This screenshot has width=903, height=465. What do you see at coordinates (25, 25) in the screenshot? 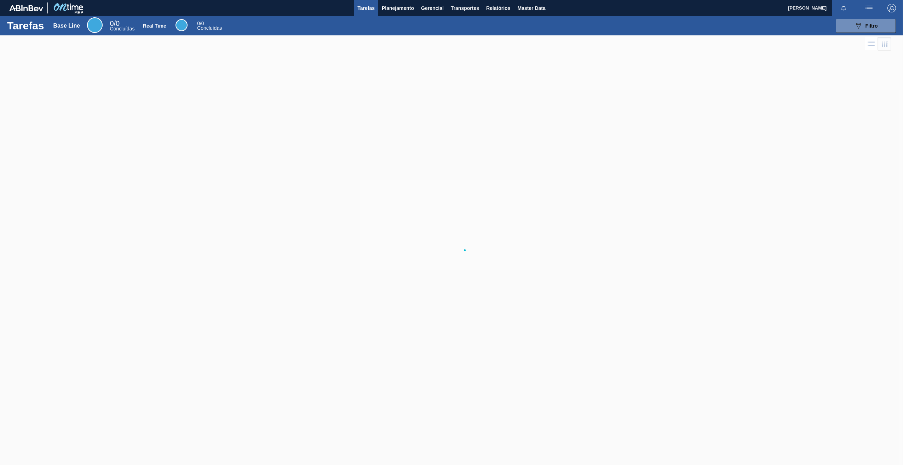
I see `h1: Tarefas` at bounding box center [25, 25].